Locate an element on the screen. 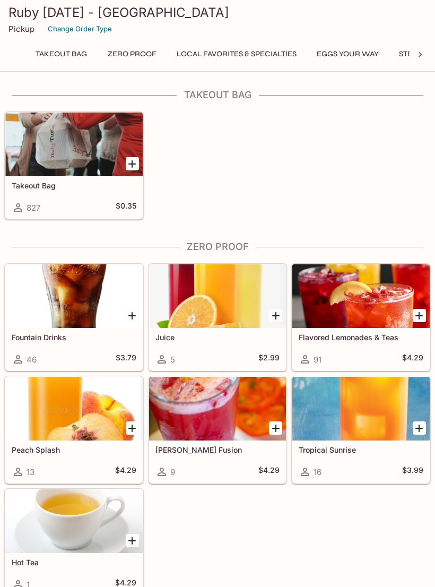 The width and height of the screenshot is (435, 587). h4: Takeout Bag is located at coordinates (218, 95).